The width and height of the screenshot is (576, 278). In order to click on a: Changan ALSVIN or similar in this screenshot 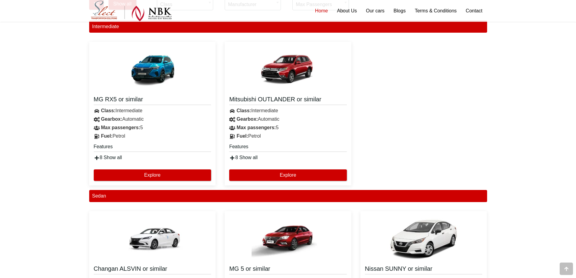, I will do `click(152, 269)`.